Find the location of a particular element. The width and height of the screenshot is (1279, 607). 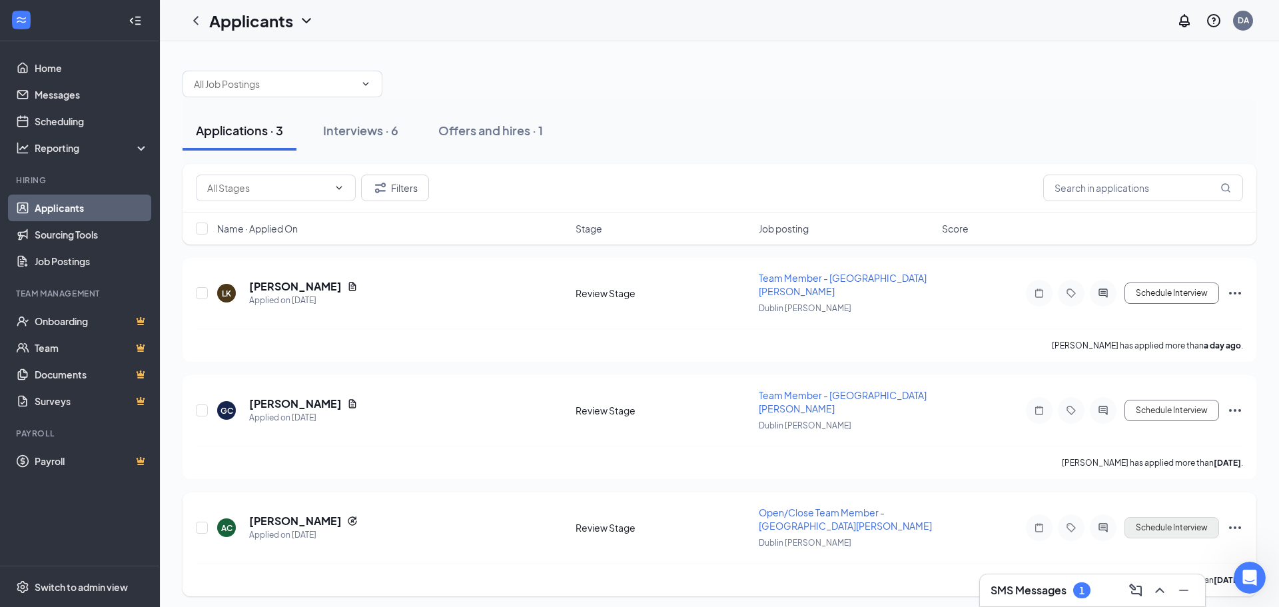

a: Scheduling is located at coordinates (91, 121).